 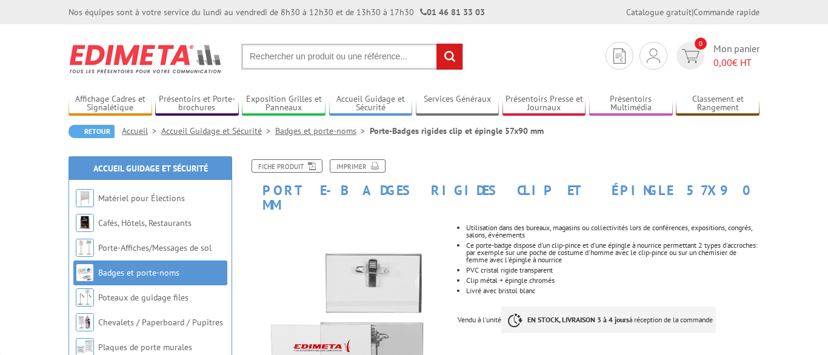 I want to click on h1: Porte-Badges rigides clip et épingle 57x90 mm, so click(x=502, y=186).